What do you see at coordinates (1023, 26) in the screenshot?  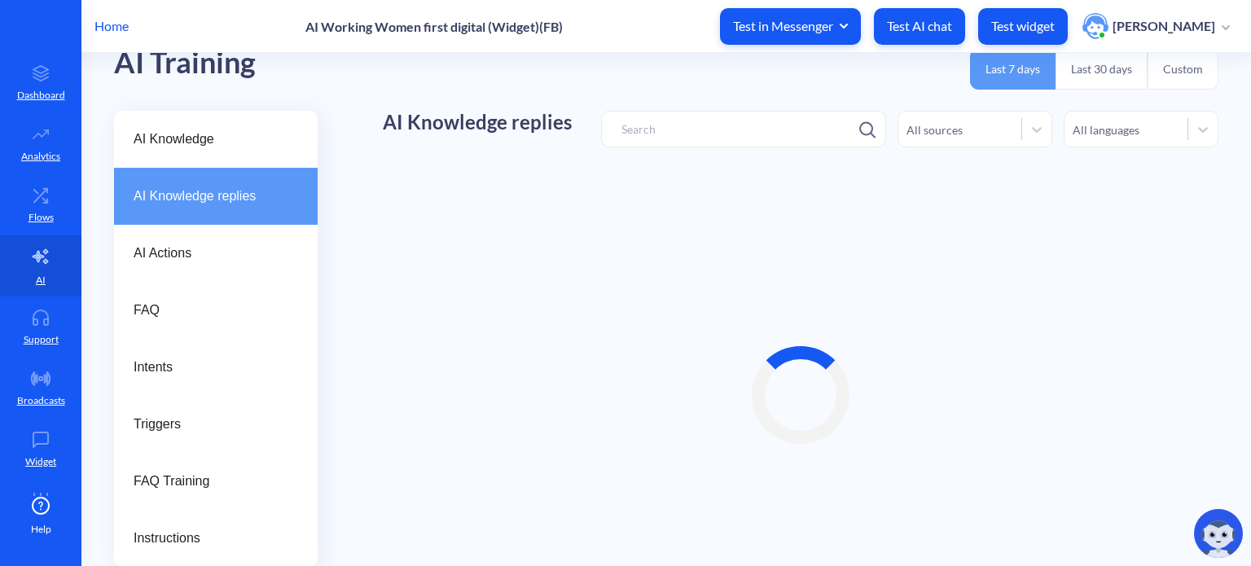 I see `button: Test widget` at bounding box center [1023, 26].